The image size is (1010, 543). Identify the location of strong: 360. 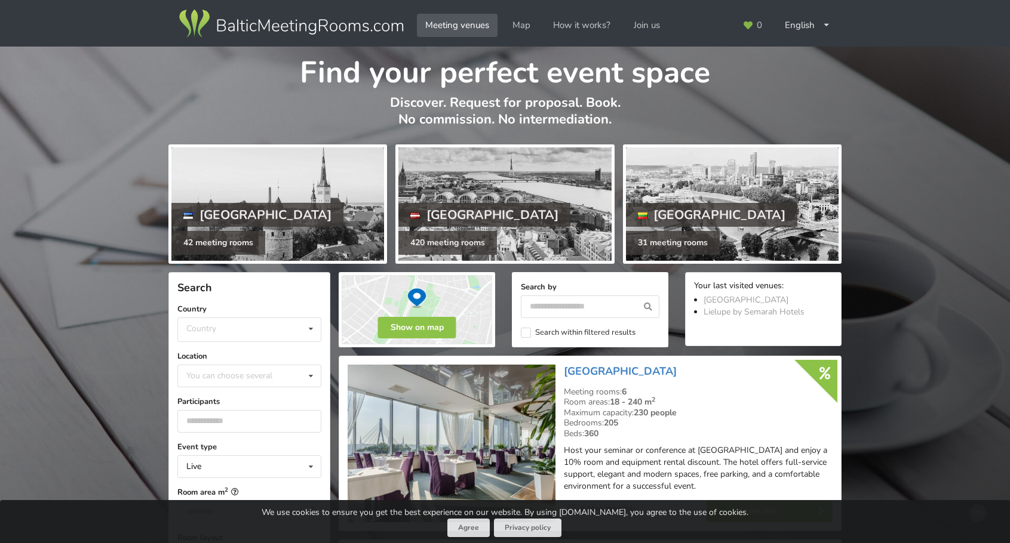
(591, 434).